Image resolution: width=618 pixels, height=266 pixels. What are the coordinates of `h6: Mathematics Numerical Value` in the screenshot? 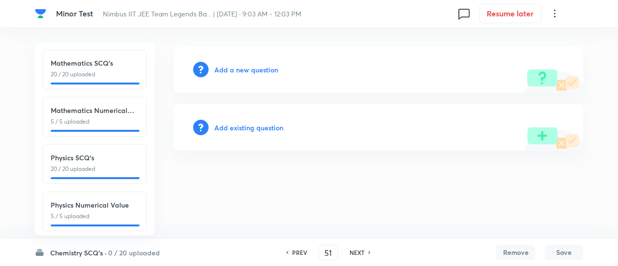 It's located at (95, 110).